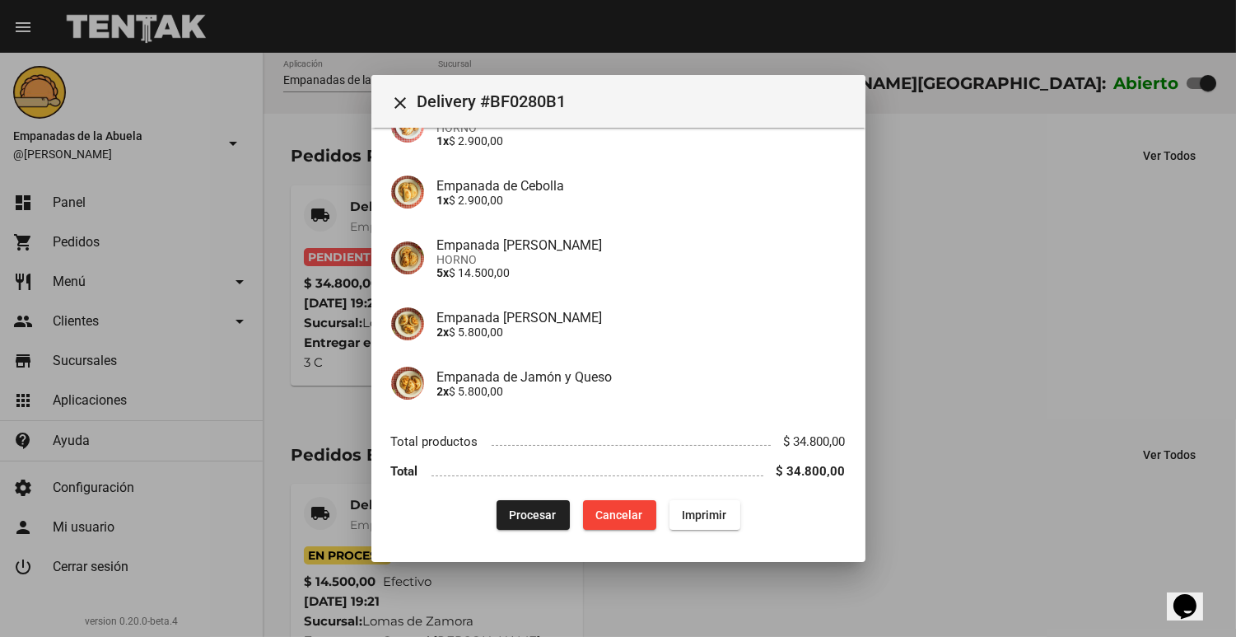 The height and width of the screenshot is (637, 1236). What do you see at coordinates (408, 258) in the screenshot?
I see `img: f753fea7-0f09-41b3-9a9e-ddb84fc3b359.jpg` at bounding box center [408, 258].